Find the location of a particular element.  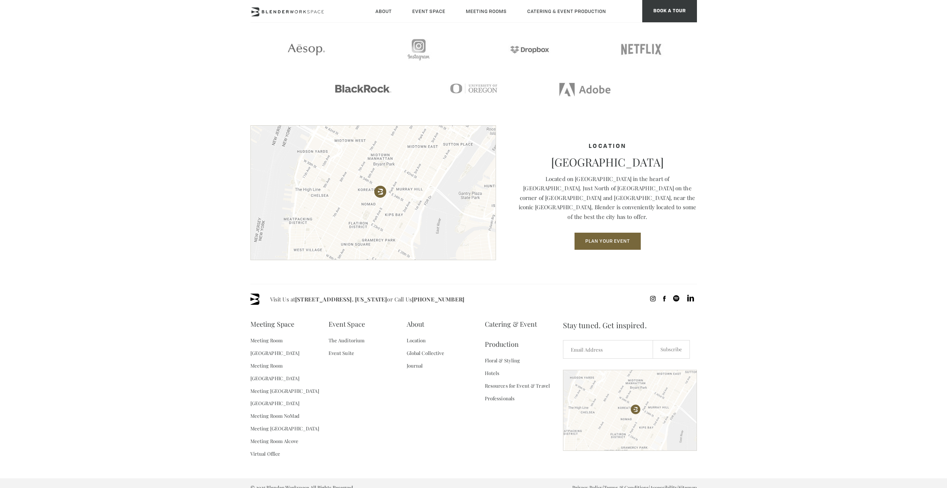

a: Floral & Styling is located at coordinates (502, 361).